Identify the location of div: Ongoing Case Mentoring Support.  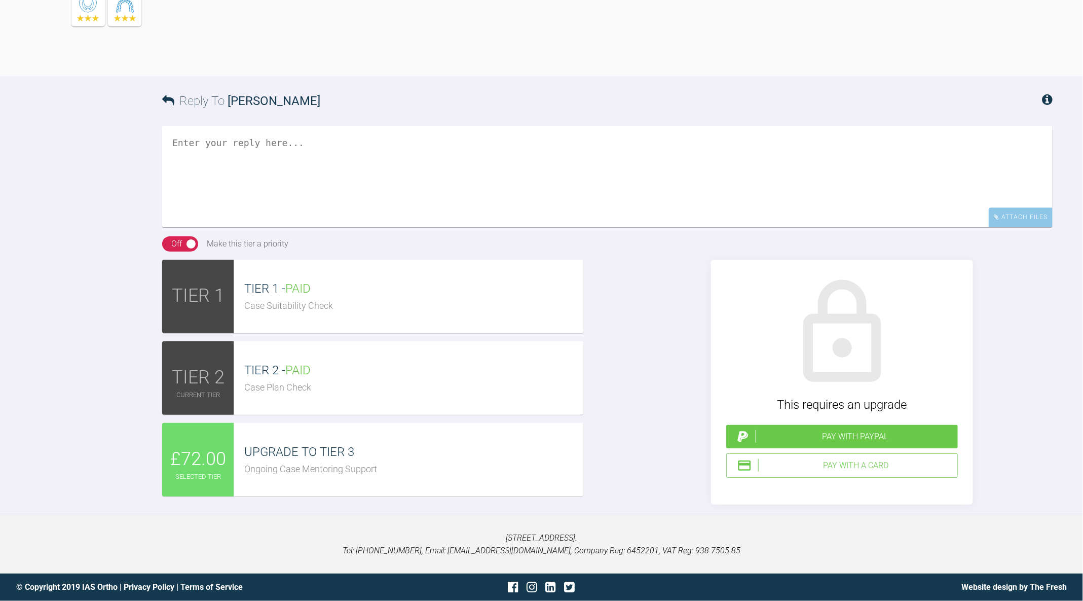
(414, 469).